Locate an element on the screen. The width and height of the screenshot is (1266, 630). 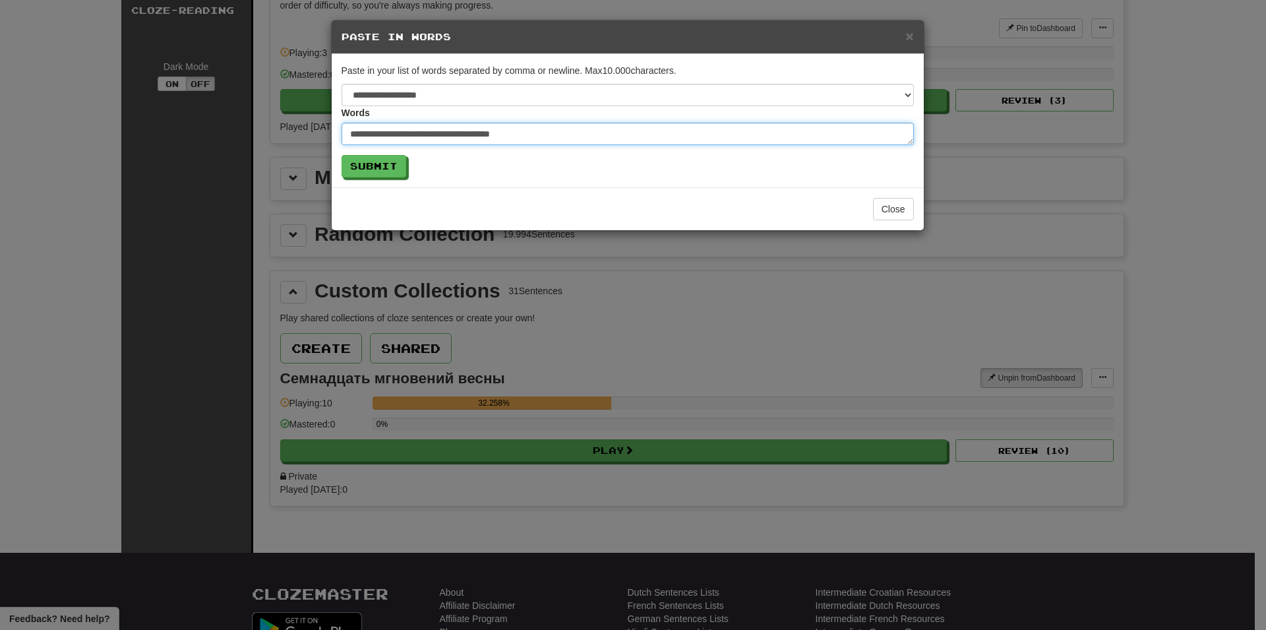
p: Paste in your list of words separated by comma or newline. Max 10.000 characters. is located at coordinates (628, 71).